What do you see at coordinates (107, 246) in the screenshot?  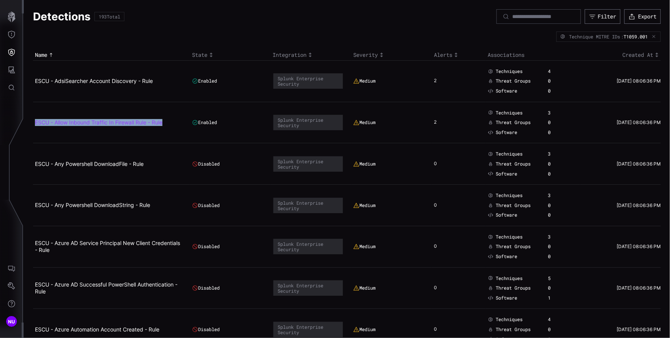 I see `a: ESCU - Azure AD Service Principal New Client Credentials - Rule` at bounding box center [107, 246].